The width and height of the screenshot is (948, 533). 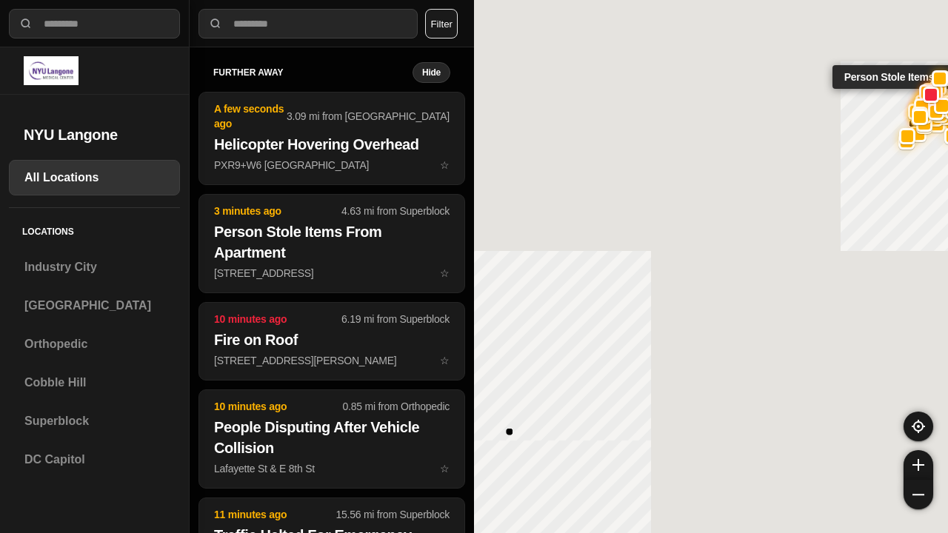 What do you see at coordinates (441, 24) in the screenshot?
I see `button: Filter` at bounding box center [441, 24].